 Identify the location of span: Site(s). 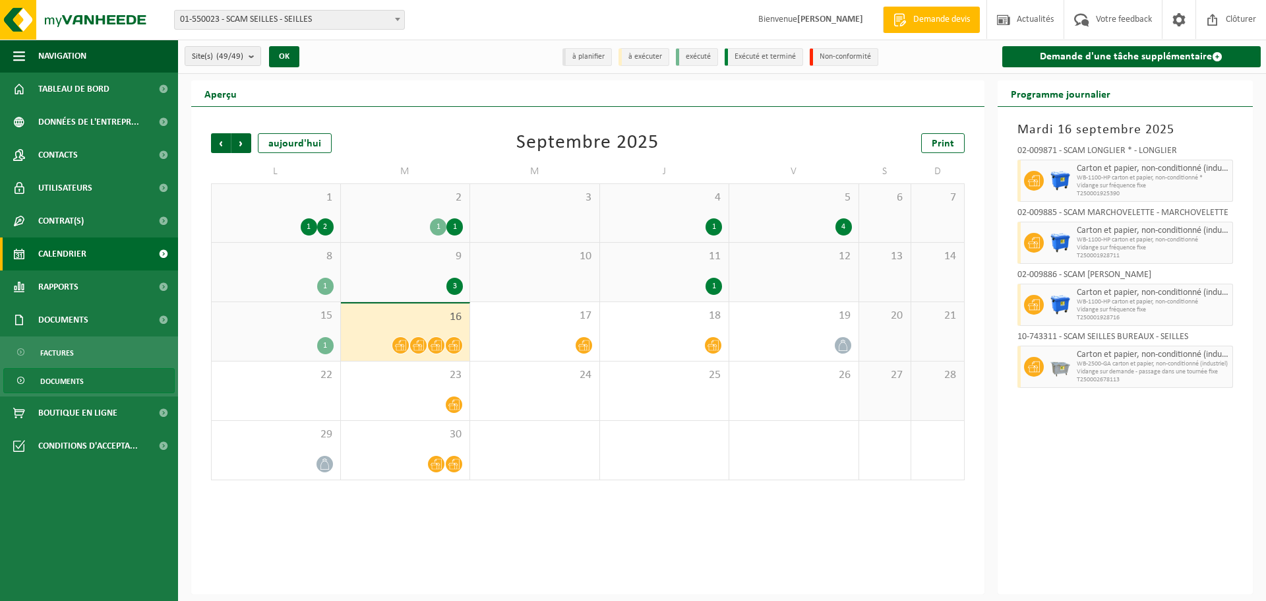
(218, 57).